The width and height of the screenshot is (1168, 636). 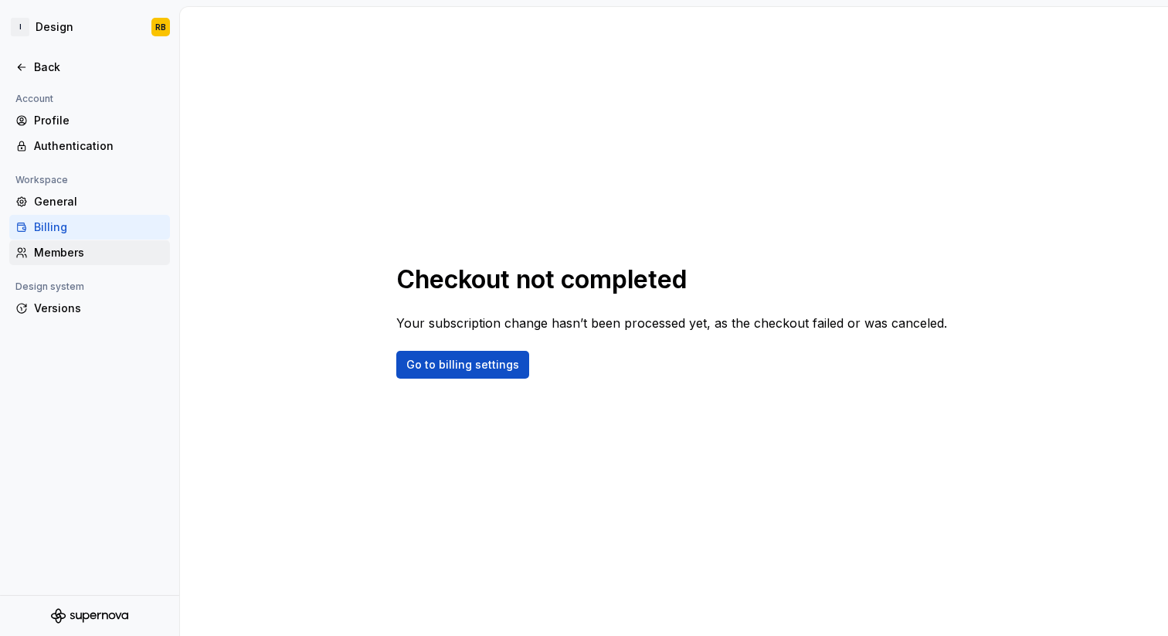 I want to click on a: Members, so click(x=90, y=253).